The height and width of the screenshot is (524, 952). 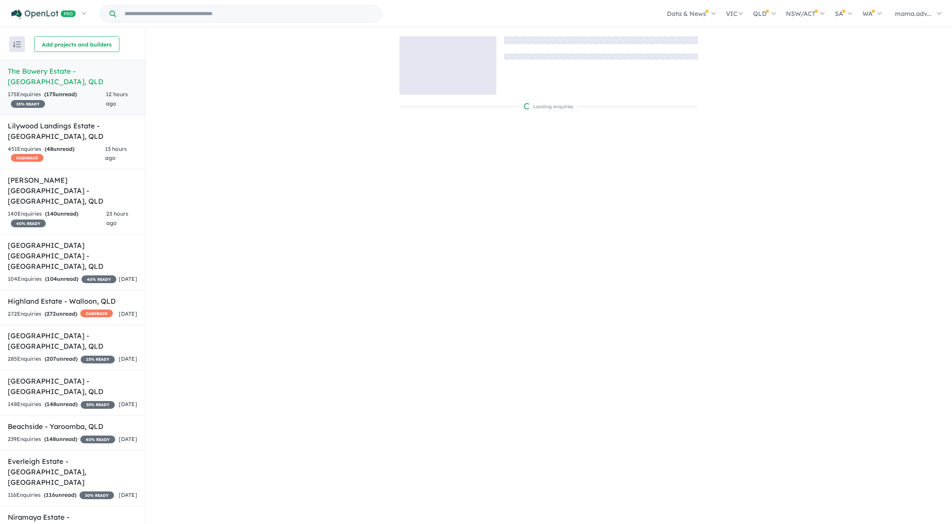 What do you see at coordinates (914, 14) in the screenshot?
I see `span: mama.adv...` at bounding box center [914, 14].